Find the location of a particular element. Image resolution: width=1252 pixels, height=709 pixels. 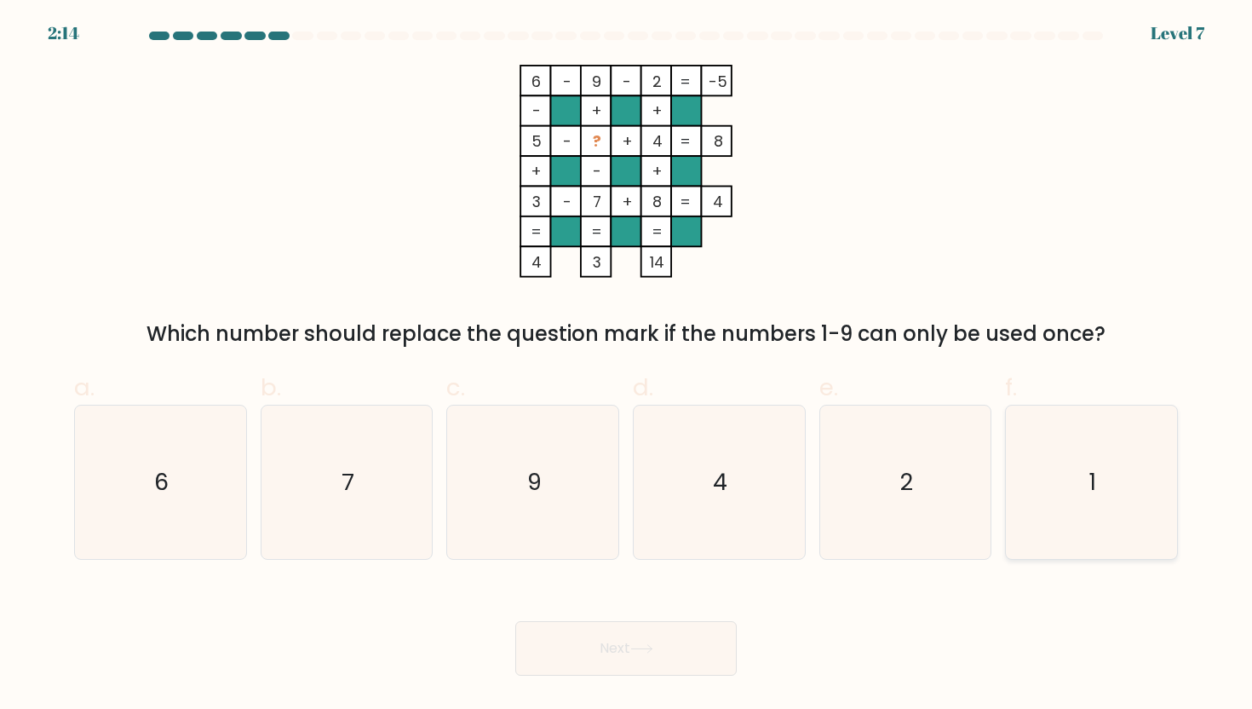

span: e. is located at coordinates (829, 387).